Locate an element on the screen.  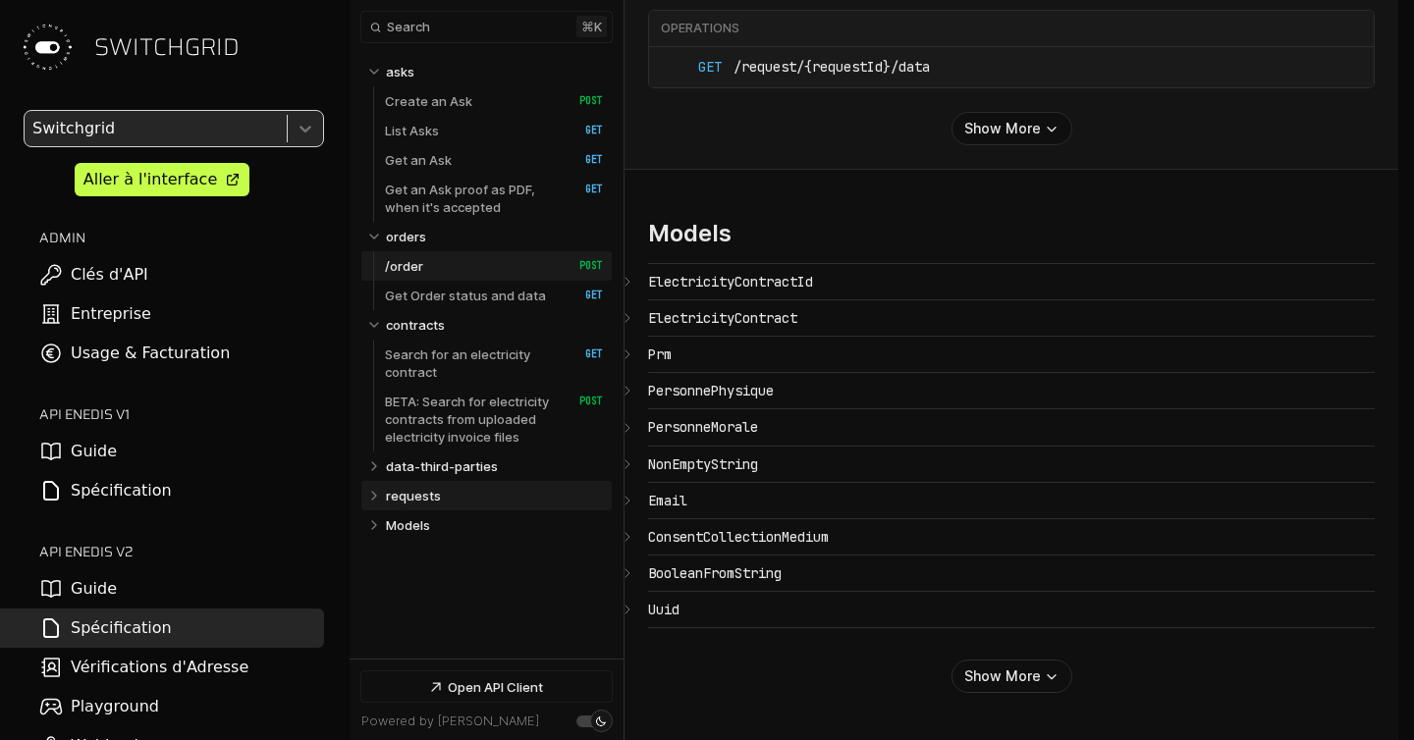
div: Set light mode is located at coordinates (601, 722).